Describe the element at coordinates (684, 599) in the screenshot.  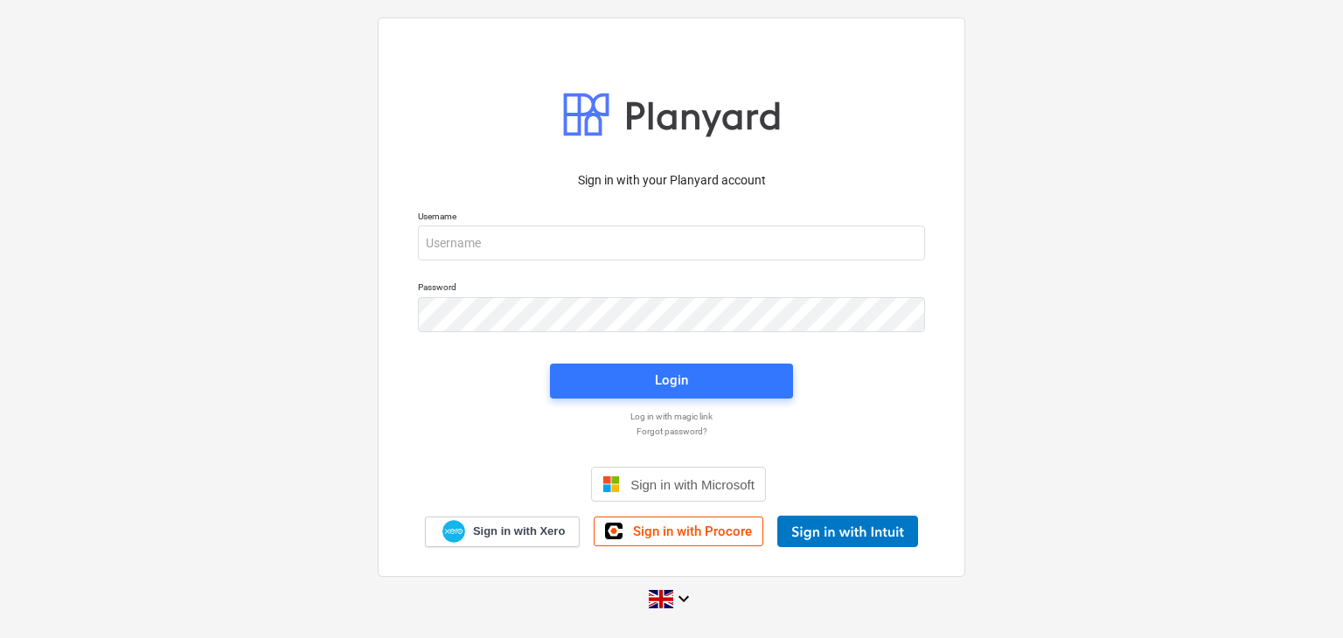
I see `i: keyboard_arrow_down` at that location.